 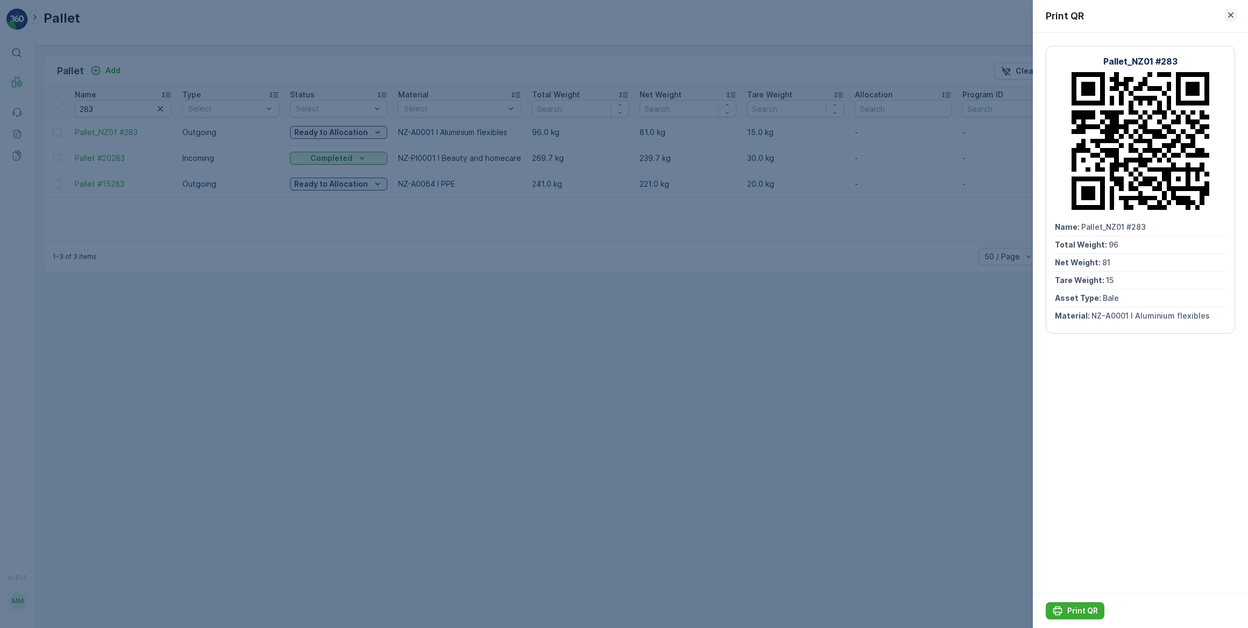 I want to click on button: Print QR, so click(x=1075, y=610).